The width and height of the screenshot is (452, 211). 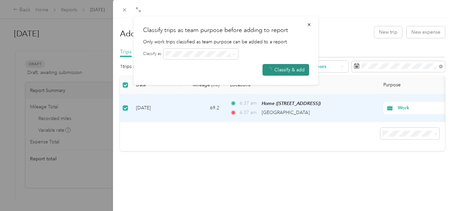 What do you see at coordinates (156, 85) in the screenshot?
I see `th: Date` at bounding box center [156, 85].